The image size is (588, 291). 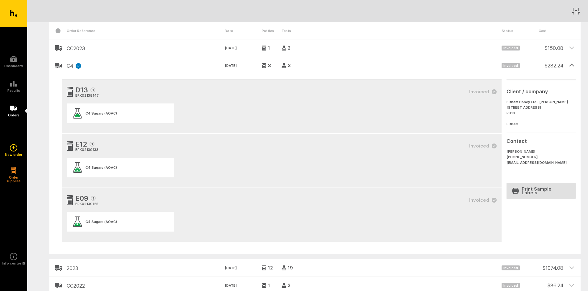 I want to click on div: ERK02139133, so click(x=87, y=150).